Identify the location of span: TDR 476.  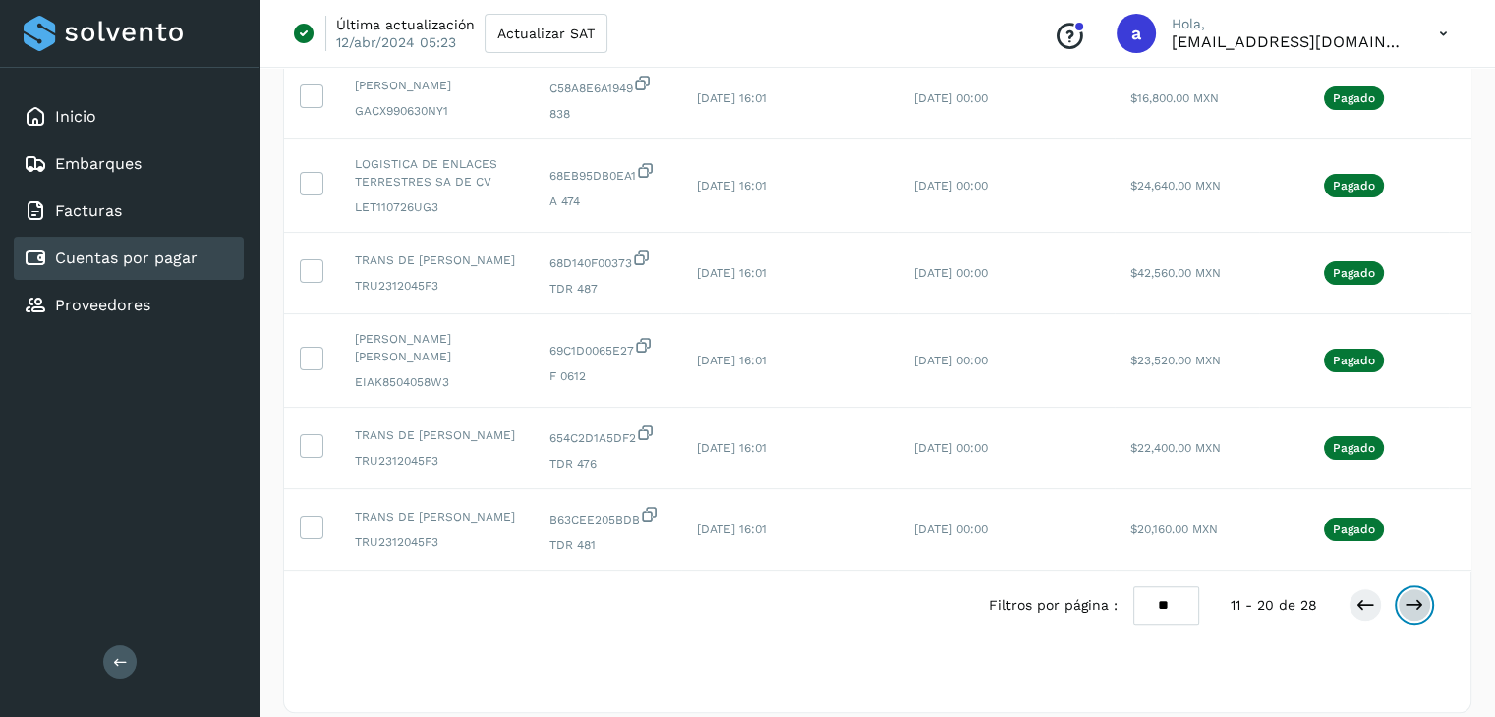
(607, 464).